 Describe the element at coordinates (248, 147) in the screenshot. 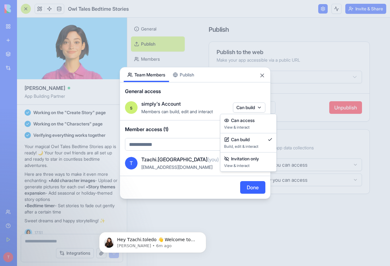

I see `span: Build, edit & interact` at that location.